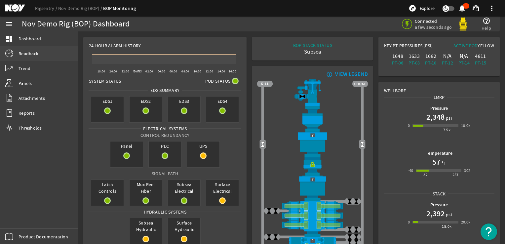 The image size is (505, 244). What do you see at coordinates (185, 71) in the screenshot?
I see `text: 08:00` at bounding box center [185, 71].